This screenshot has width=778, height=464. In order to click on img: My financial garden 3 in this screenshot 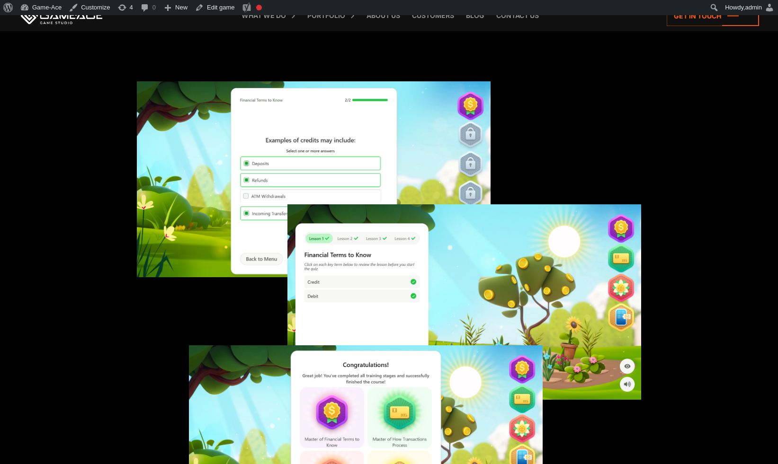, I will do `click(313, 179)`.